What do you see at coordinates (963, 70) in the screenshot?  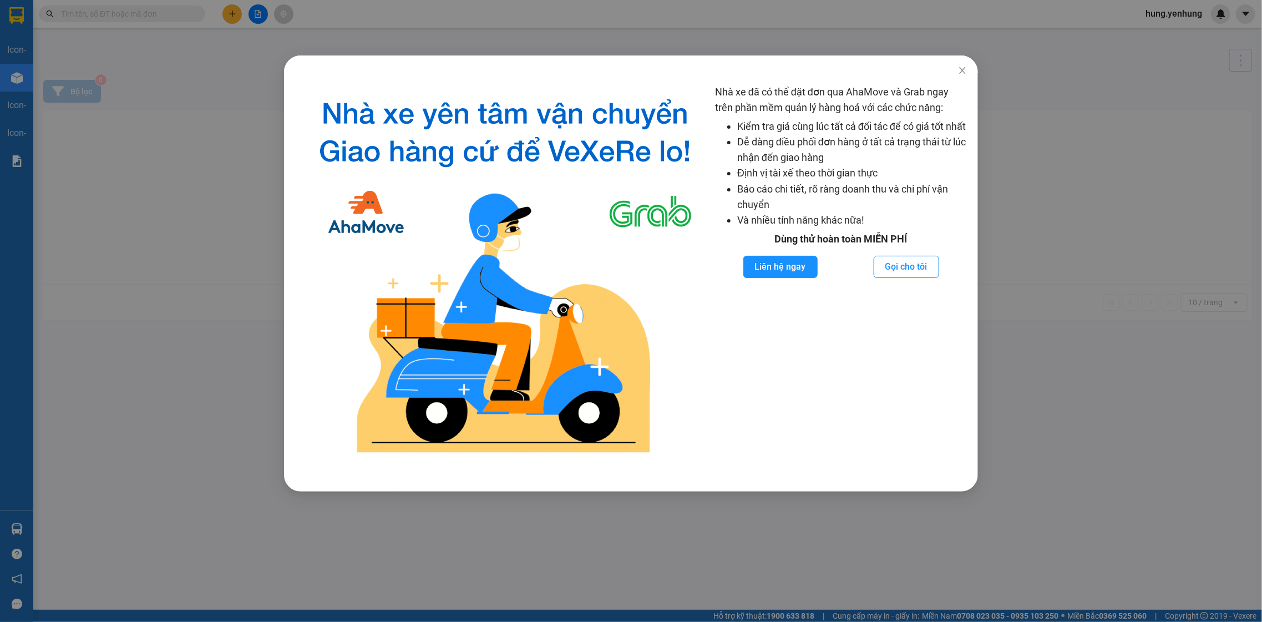 I see `span: close` at bounding box center [963, 70].